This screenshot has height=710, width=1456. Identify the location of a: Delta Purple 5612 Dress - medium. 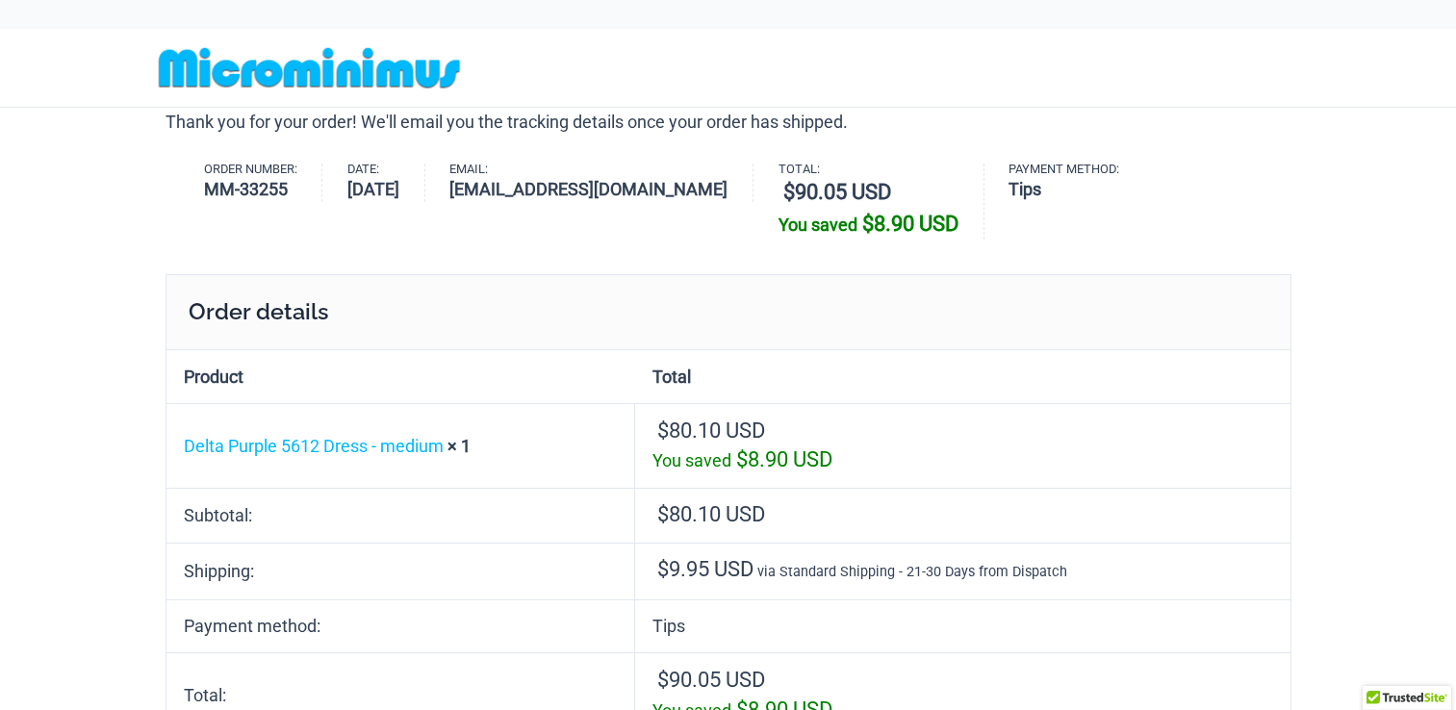
(314, 445).